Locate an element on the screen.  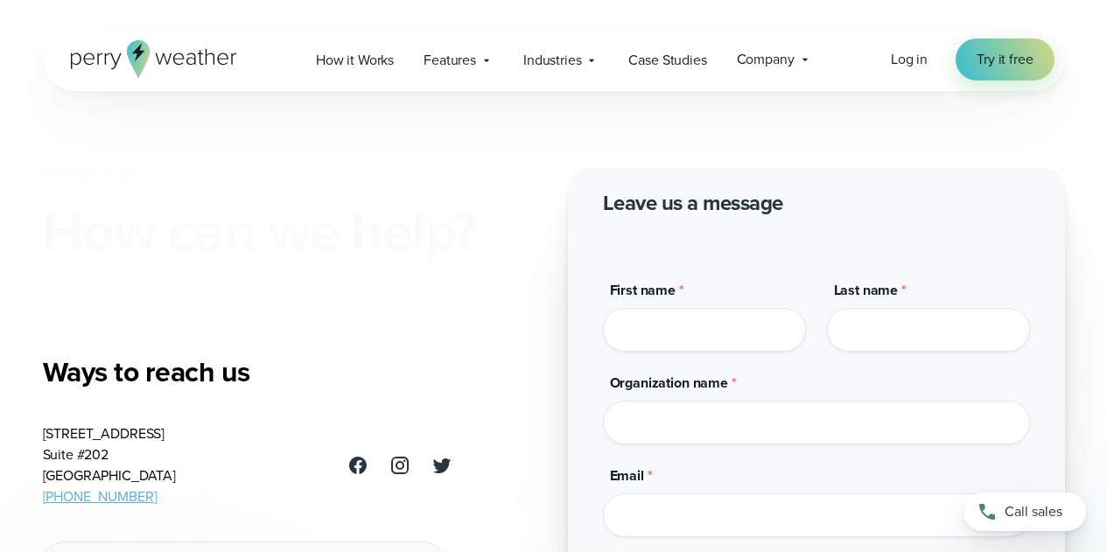
h3: Ways to reach us is located at coordinates (248, 372).